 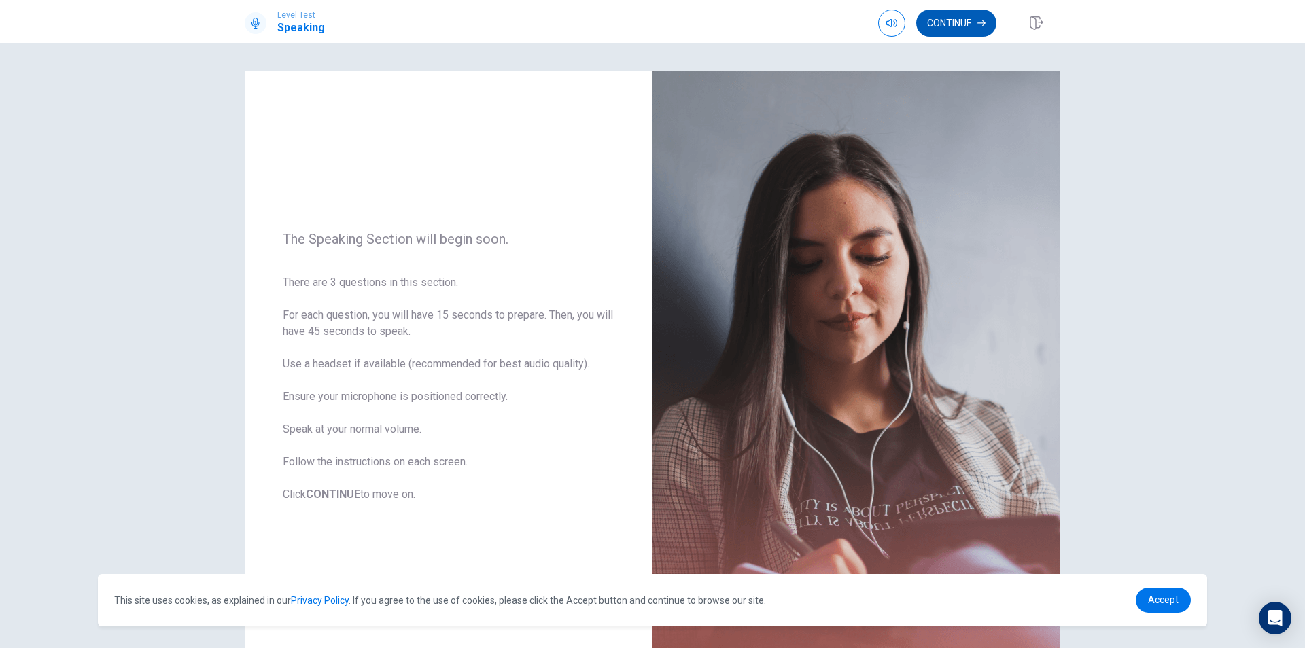 What do you see at coordinates (956, 23) in the screenshot?
I see `button: Continue` at bounding box center [956, 23].